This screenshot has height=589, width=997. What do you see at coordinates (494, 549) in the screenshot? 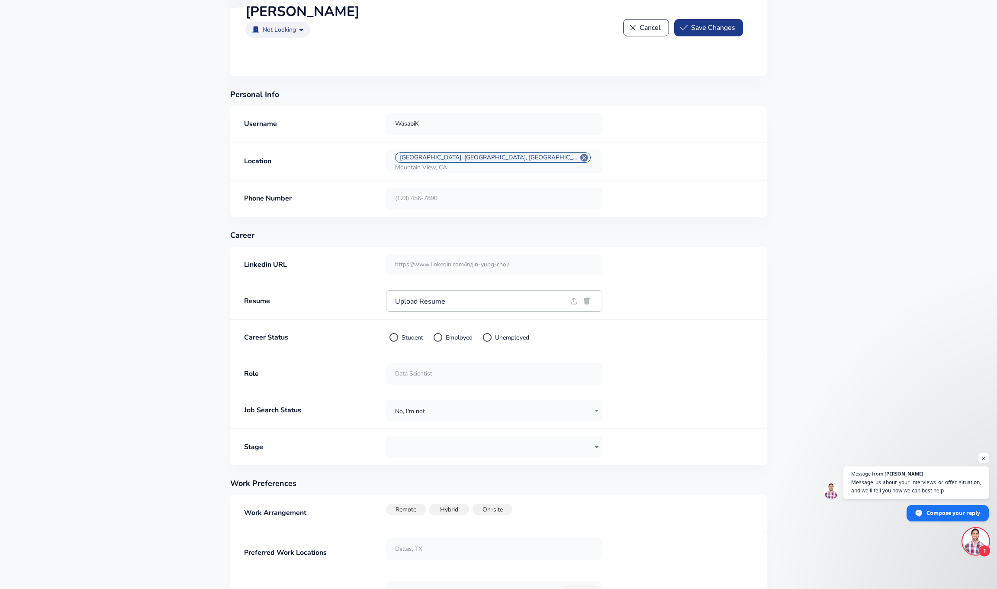
I see `input: Dallas, TX` at bounding box center [494, 549].